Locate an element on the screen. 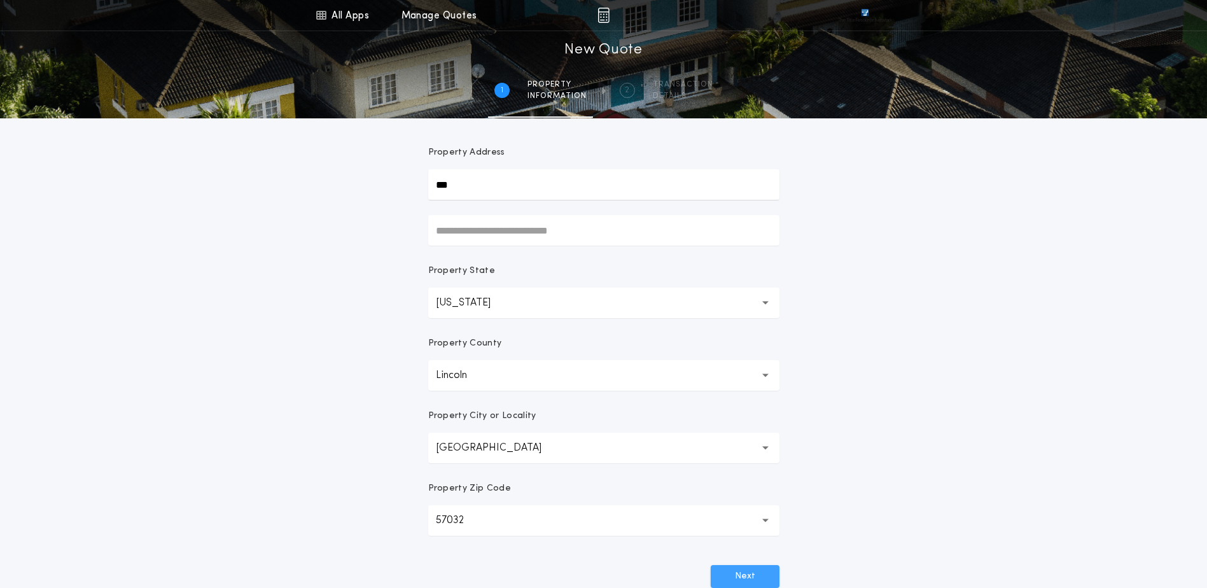 This screenshot has height=588, width=1207. span: details is located at coordinates (683, 96).